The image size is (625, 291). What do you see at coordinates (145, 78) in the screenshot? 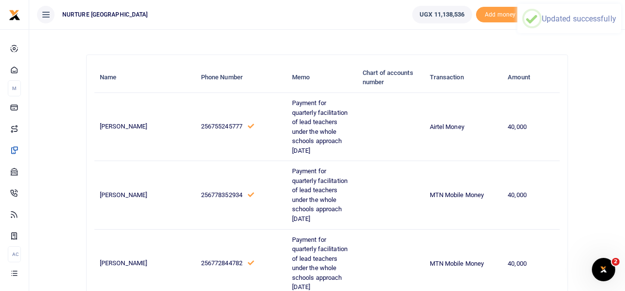
I see `th: Name: activate to sort column descending` at bounding box center [145, 78].